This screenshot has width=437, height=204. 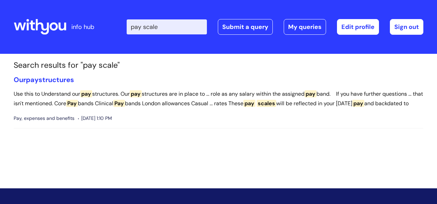 What do you see at coordinates (44, 80) in the screenshot?
I see `a: Ourpaystructures` at bounding box center [44, 80].